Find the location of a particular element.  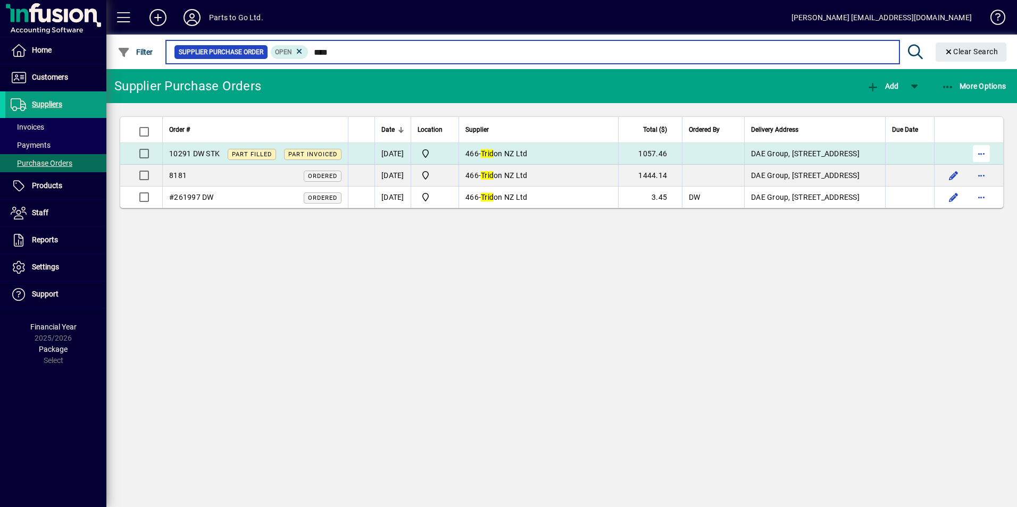

span: Home is located at coordinates (41, 50).